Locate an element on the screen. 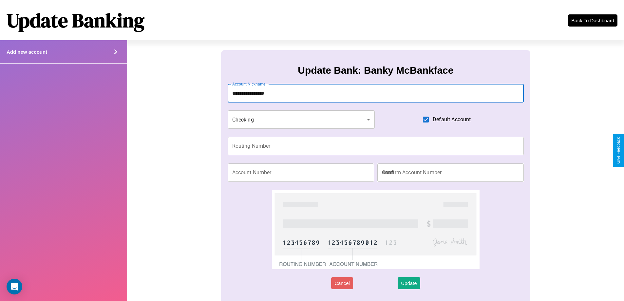  label: Account Nickname is located at coordinates (249, 84).